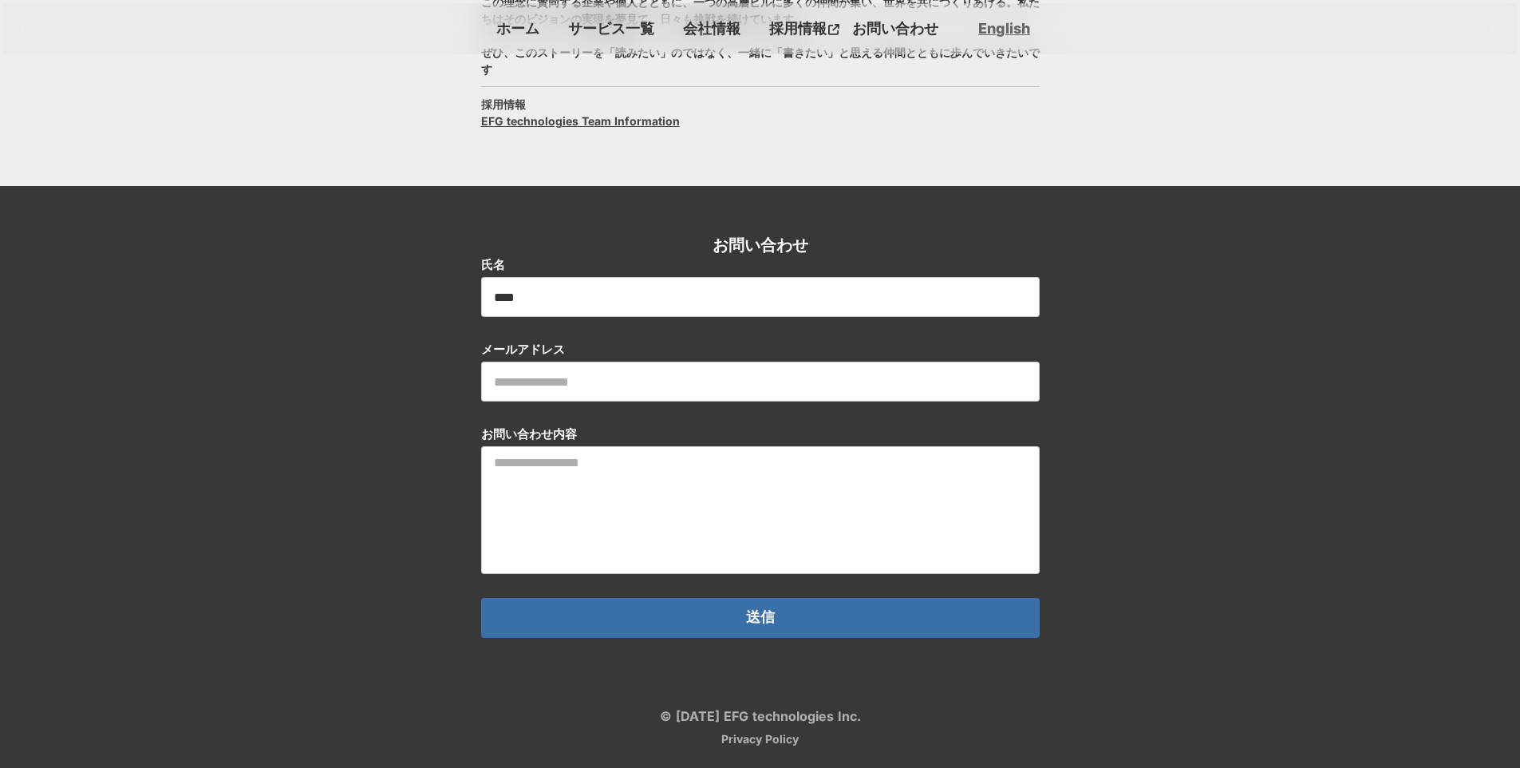 This screenshot has width=1520, height=768. I want to click on p: メールアドレス, so click(523, 349).